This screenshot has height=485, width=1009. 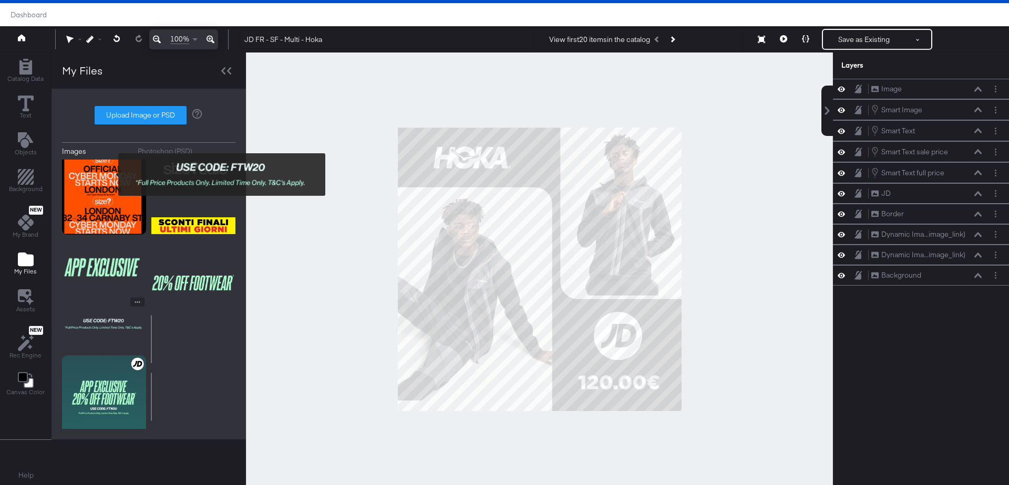 I want to click on button: Add Files, so click(x=25, y=264).